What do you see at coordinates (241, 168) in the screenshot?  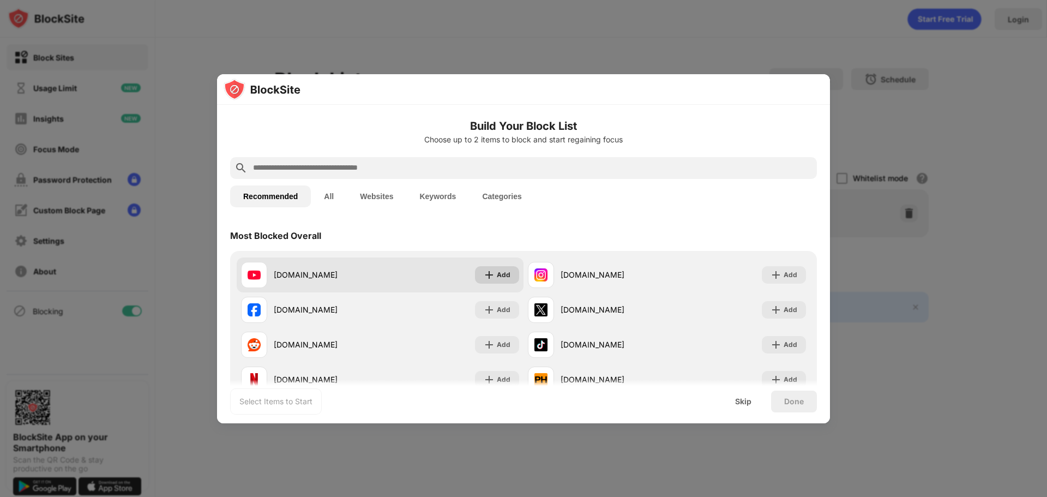 I see `img: search.svg` at bounding box center [241, 168].